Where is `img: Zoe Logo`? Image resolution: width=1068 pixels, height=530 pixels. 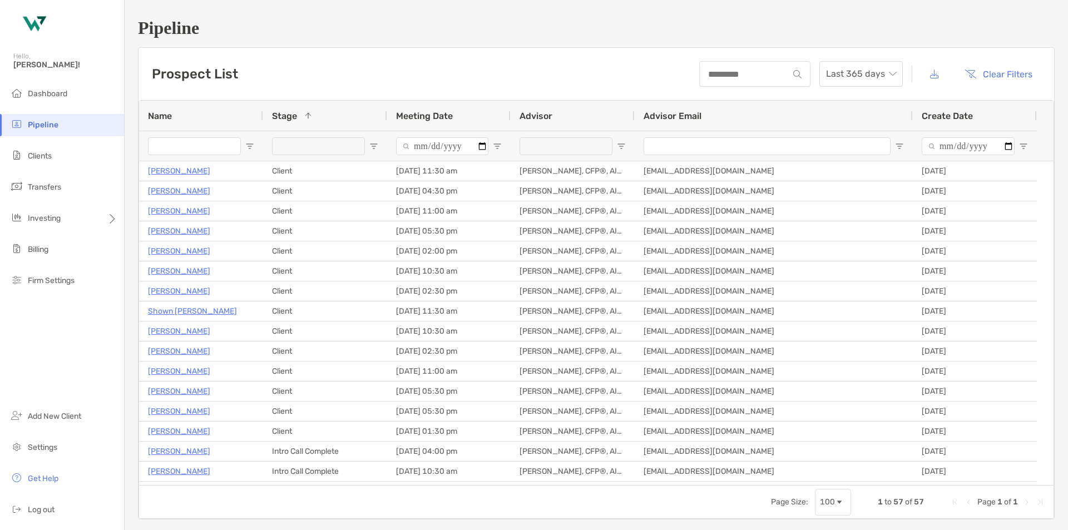
img: Zoe Logo is located at coordinates (33, 24).